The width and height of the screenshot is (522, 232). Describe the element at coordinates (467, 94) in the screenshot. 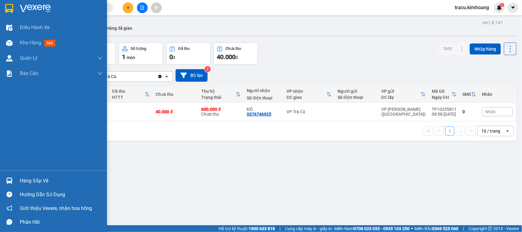

I see `div: SMS` at that location.